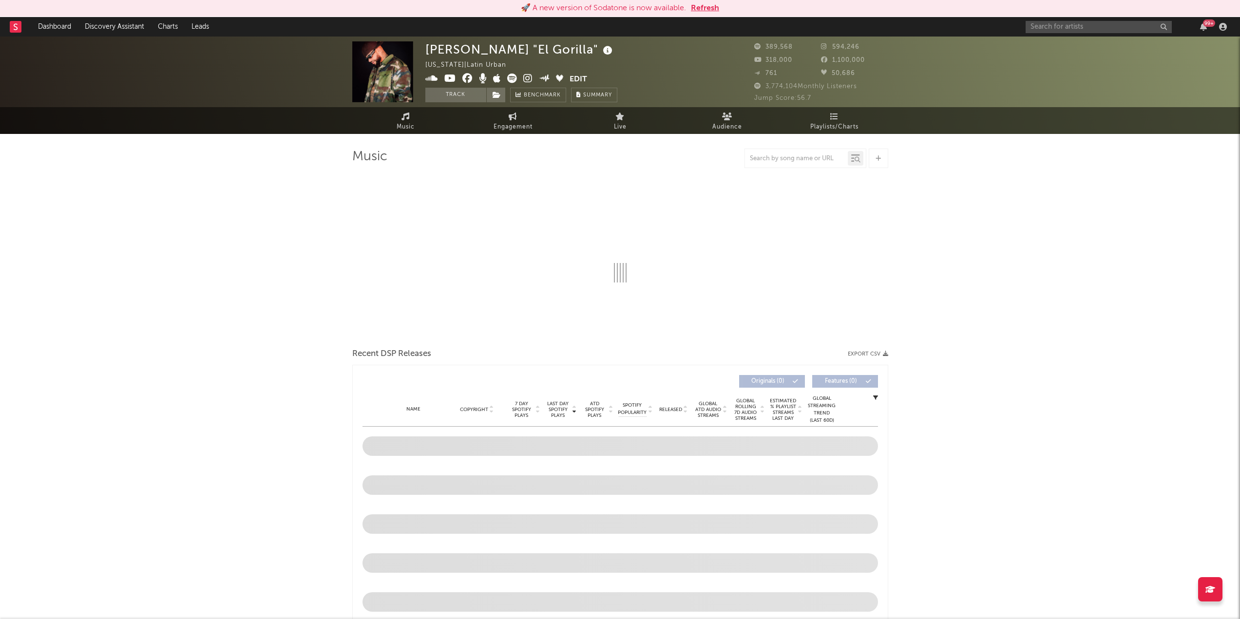  I want to click on span: ATD Spotify Plays, so click(595, 410).